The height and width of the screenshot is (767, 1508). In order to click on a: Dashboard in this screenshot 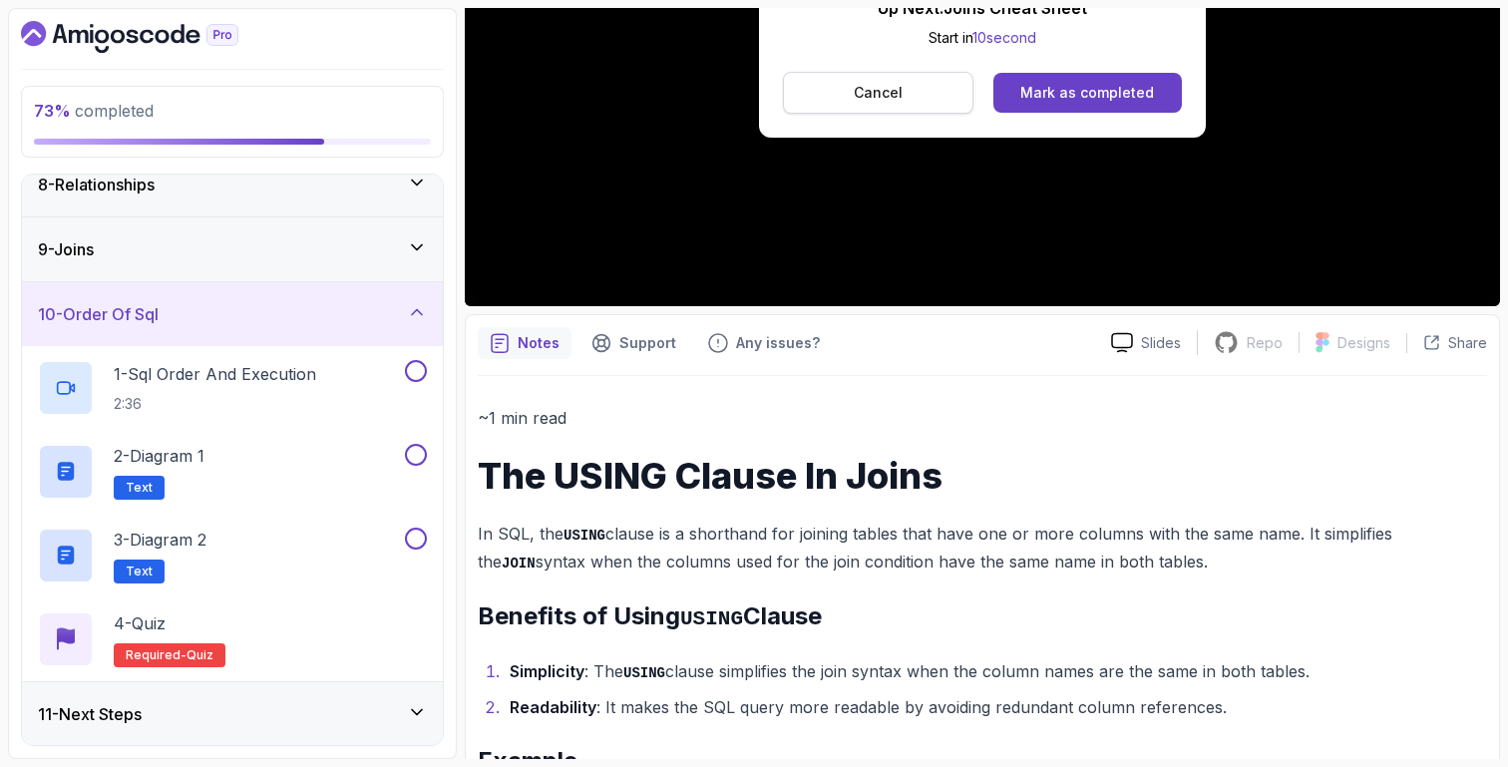, I will do `click(153, 37)`.